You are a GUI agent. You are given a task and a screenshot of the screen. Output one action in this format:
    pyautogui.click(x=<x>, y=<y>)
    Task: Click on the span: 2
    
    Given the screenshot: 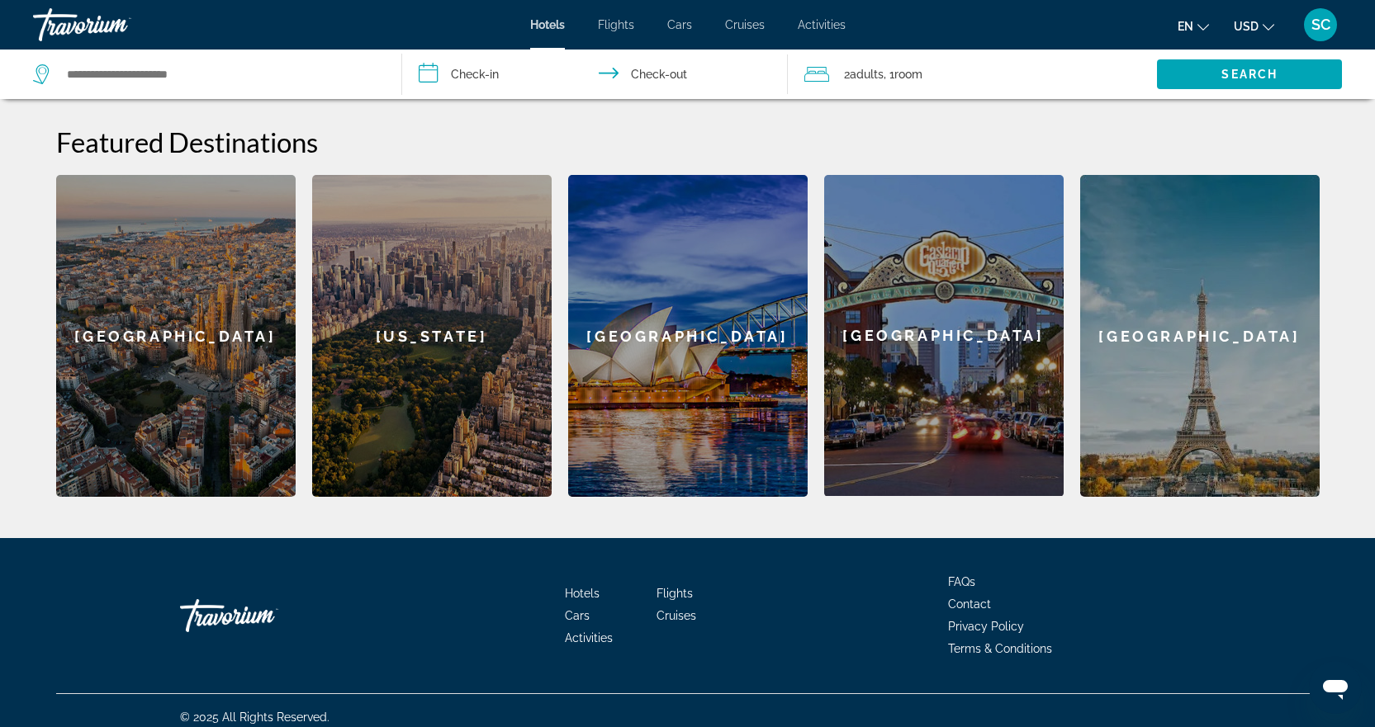 What is the action you would take?
    pyautogui.click(x=864, y=74)
    